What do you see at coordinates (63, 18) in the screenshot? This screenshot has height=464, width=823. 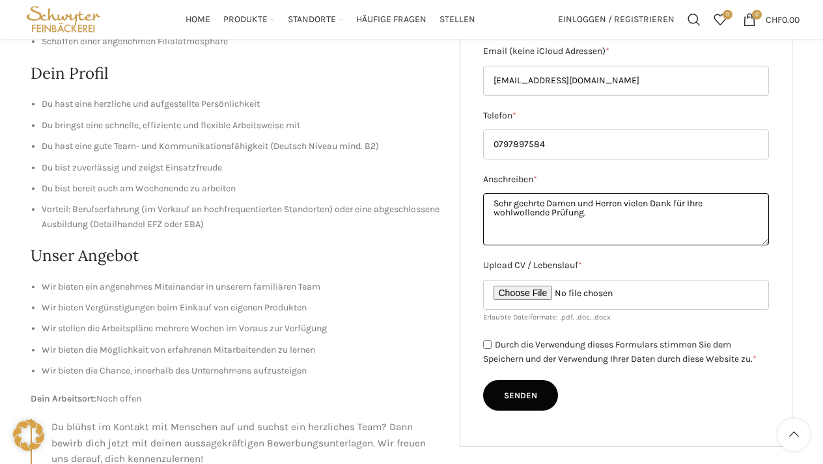 I see `a: Site logo` at bounding box center [63, 18].